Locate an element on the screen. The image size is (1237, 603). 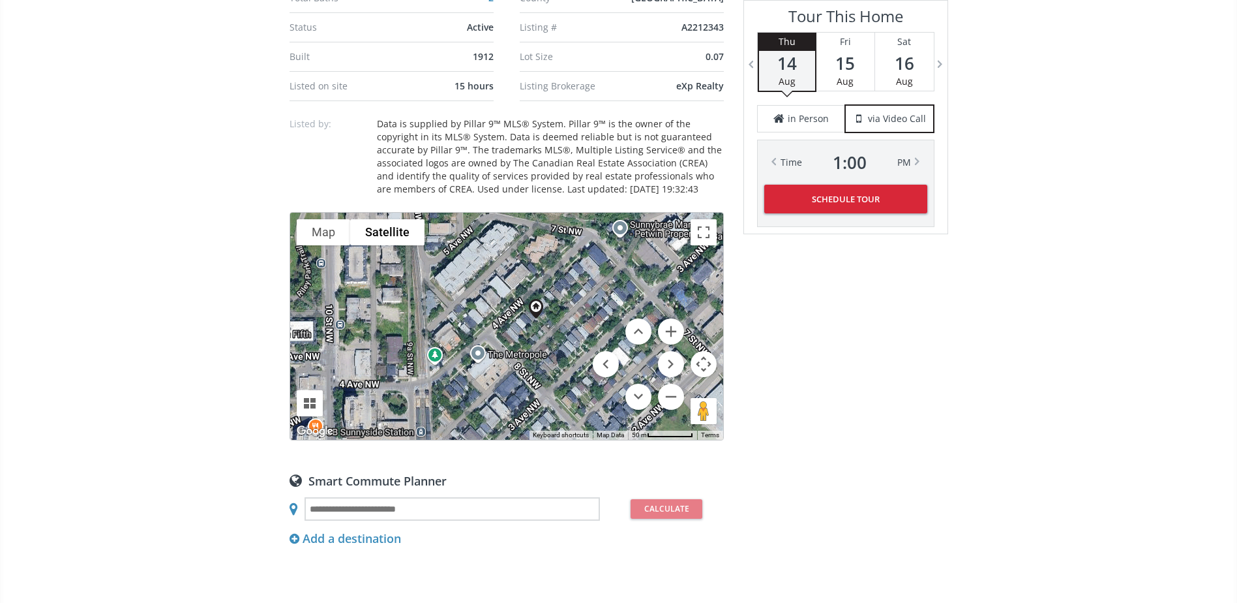
div: Add a destination is located at coordinates (345, 539).